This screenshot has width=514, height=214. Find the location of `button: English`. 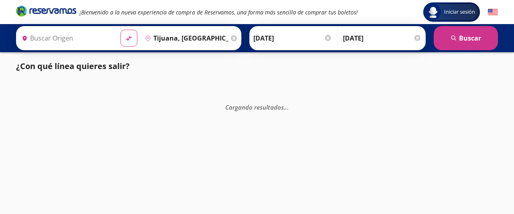

button: English is located at coordinates (493, 12).